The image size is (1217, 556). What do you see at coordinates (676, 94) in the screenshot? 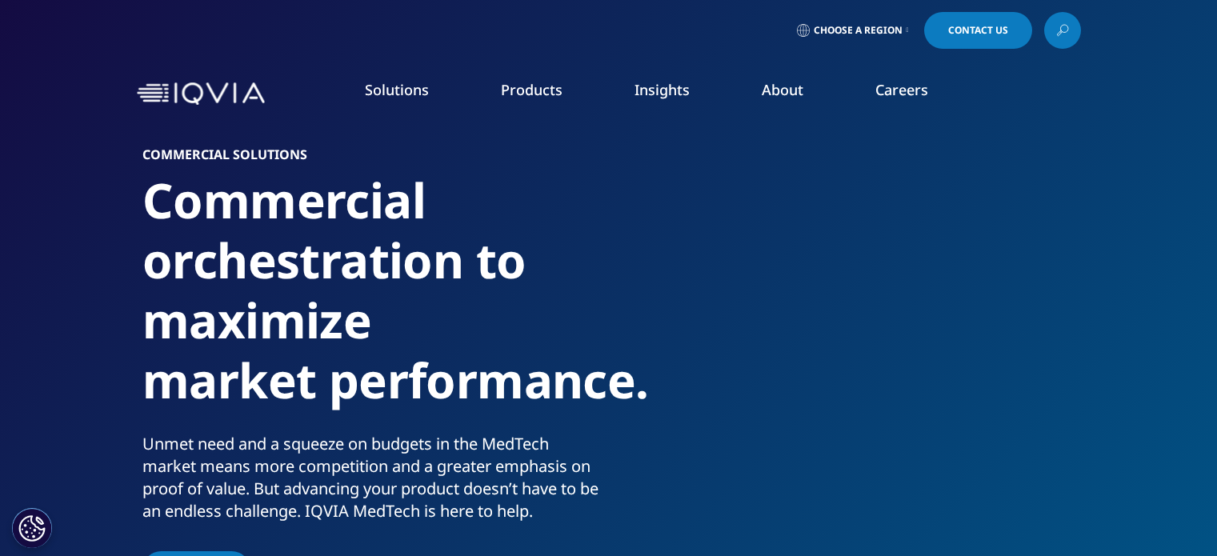
I see `nav: Primary` at bounding box center [676, 94].